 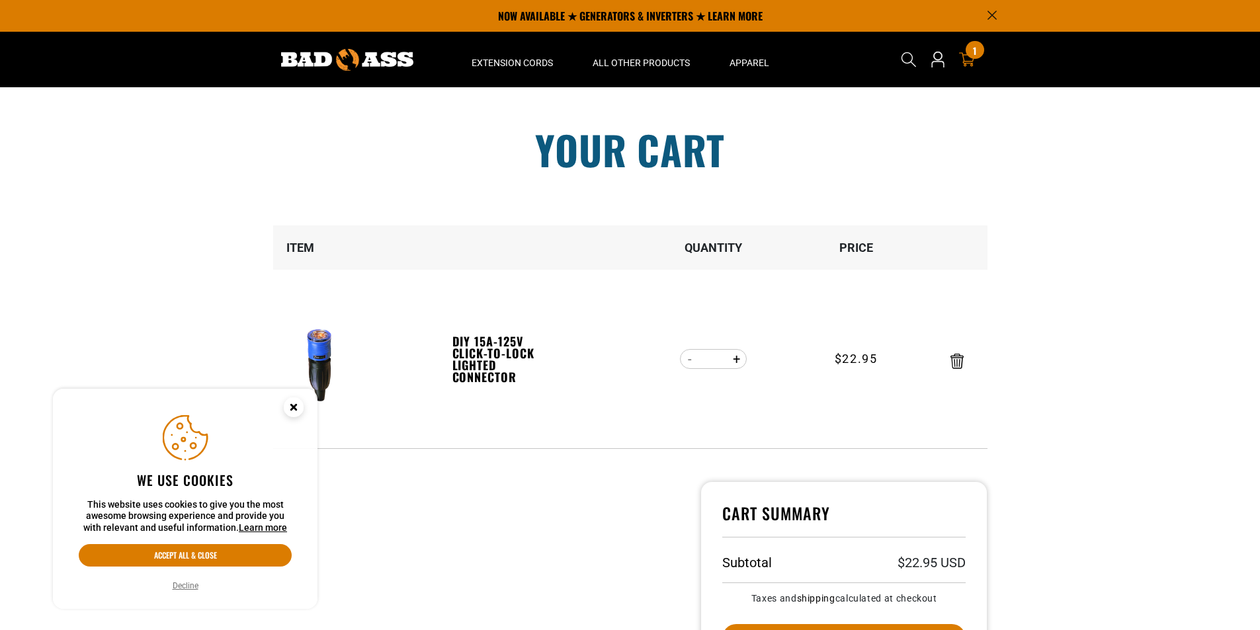 I want to click on a: shipping, so click(x=816, y=599).